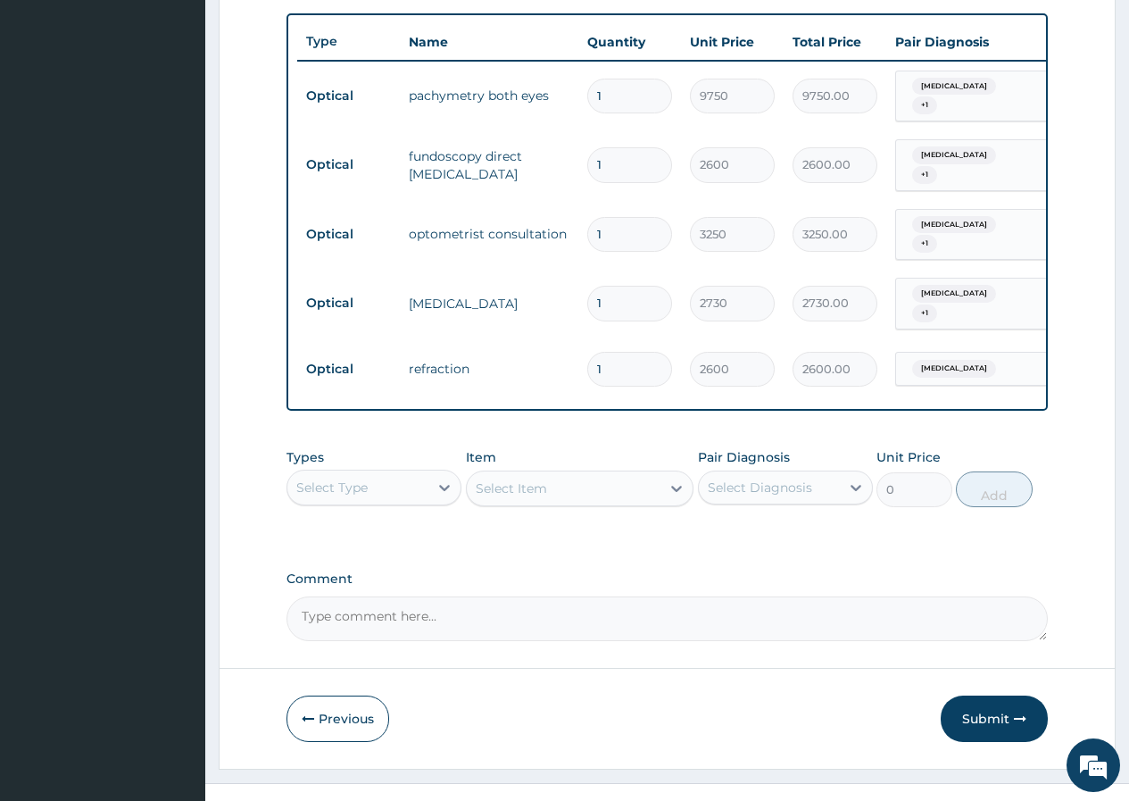  What do you see at coordinates (489, 42) in the screenshot?
I see `th: Name` at bounding box center [489, 42].